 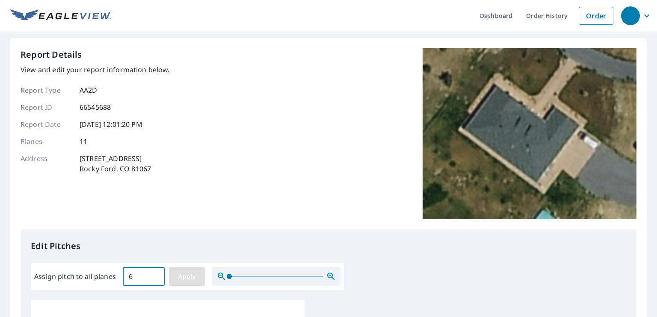 I want to click on p: 11, so click(x=83, y=142).